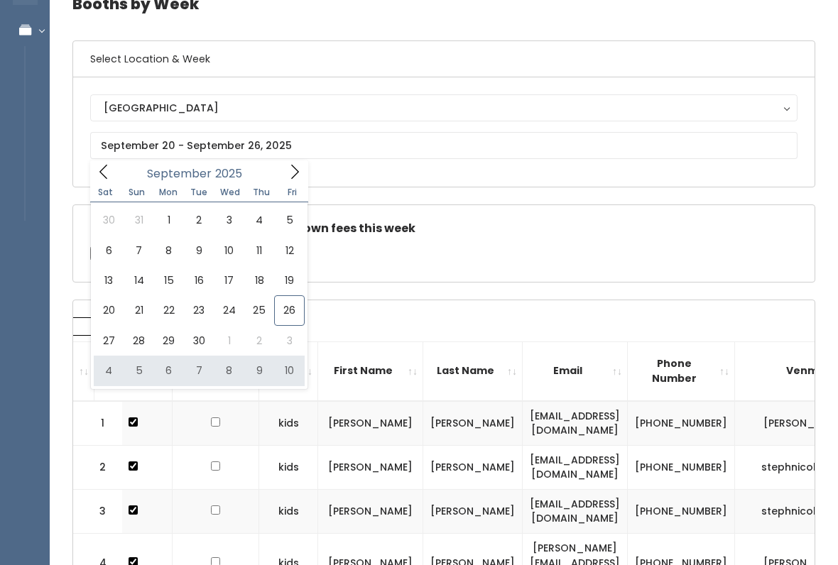 The height and width of the screenshot is (565, 838). What do you see at coordinates (289, 371) in the screenshot?
I see `span: October 10, 2025` at bounding box center [289, 371].